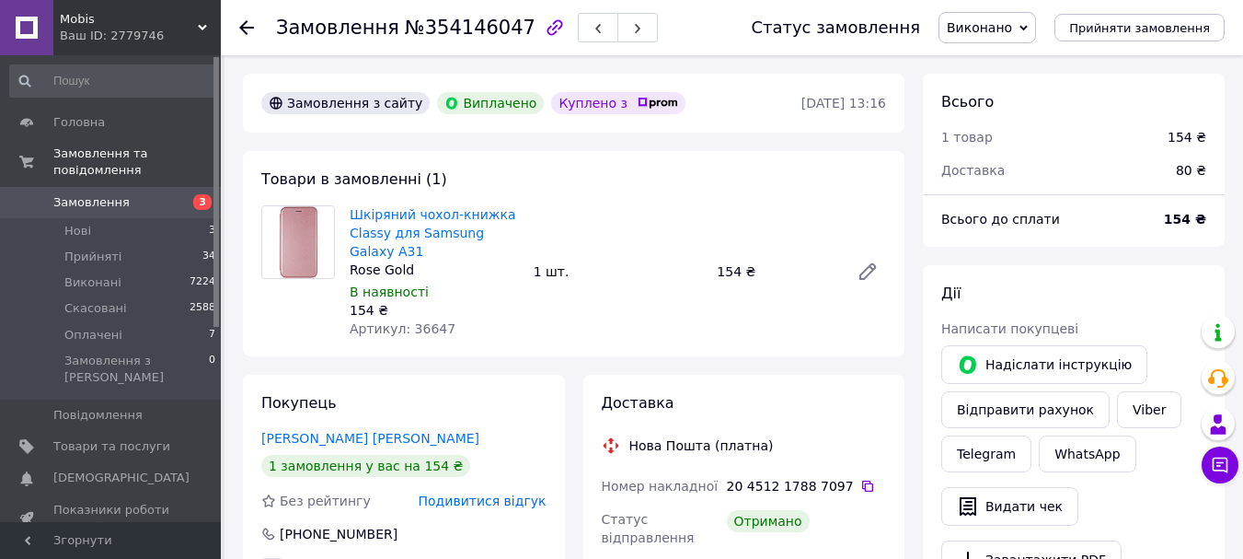 Image resolution: width=1243 pixels, height=559 pixels. Describe the element at coordinates (986, 454) in the screenshot. I see `a: Telegram` at that location.